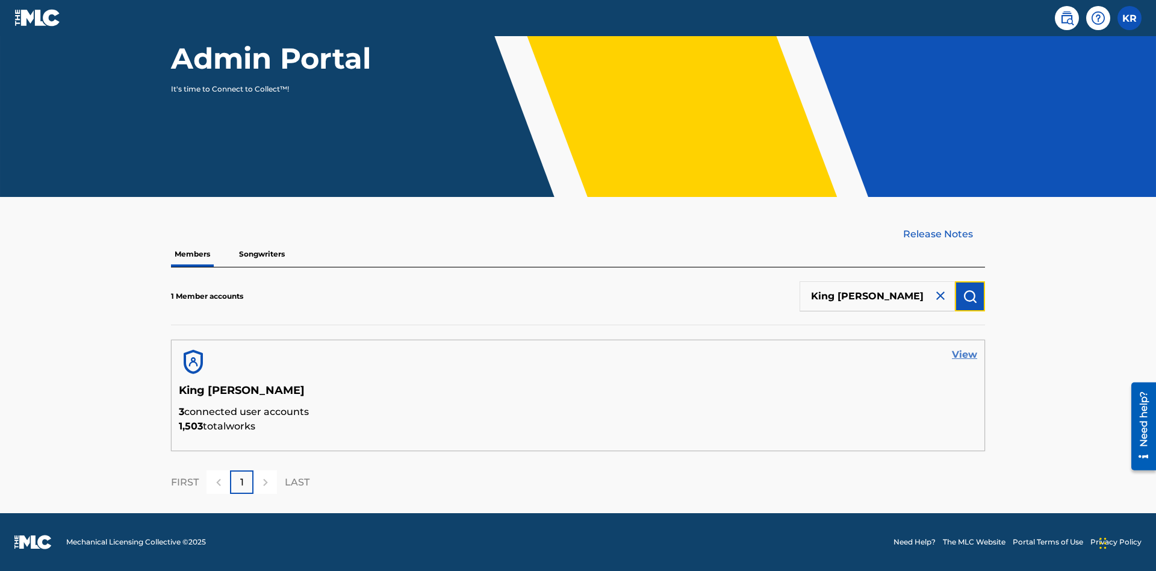 This screenshot has width=1156, height=571. I want to click on img: search, so click(1067, 18).